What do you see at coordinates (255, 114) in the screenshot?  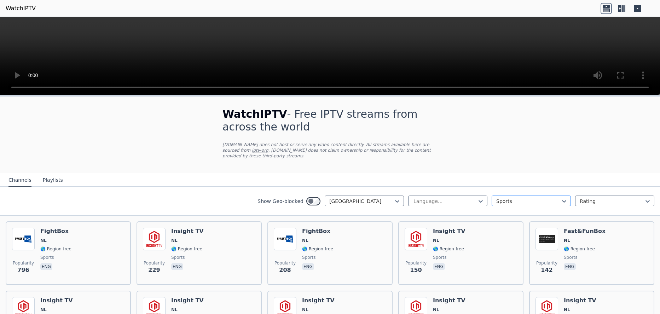 I see `span: WatchIPTV` at bounding box center [255, 114].